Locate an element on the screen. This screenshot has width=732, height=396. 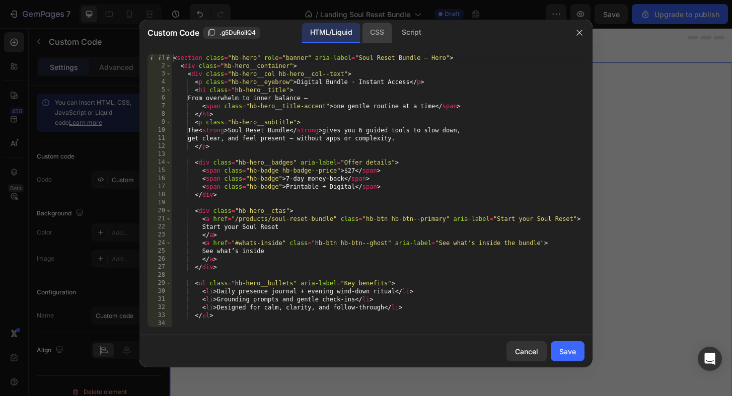
div: 29 is located at coordinates (160, 283).